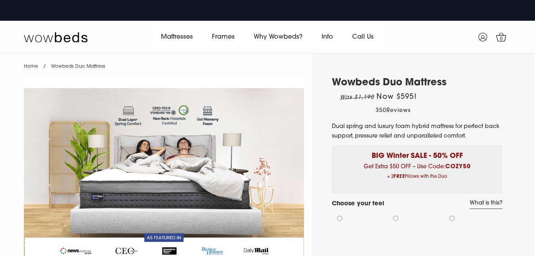 The image size is (535, 256). What do you see at coordinates (398, 110) in the screenshot?
I see `span: Reviews` at bounding box center [398, 110].